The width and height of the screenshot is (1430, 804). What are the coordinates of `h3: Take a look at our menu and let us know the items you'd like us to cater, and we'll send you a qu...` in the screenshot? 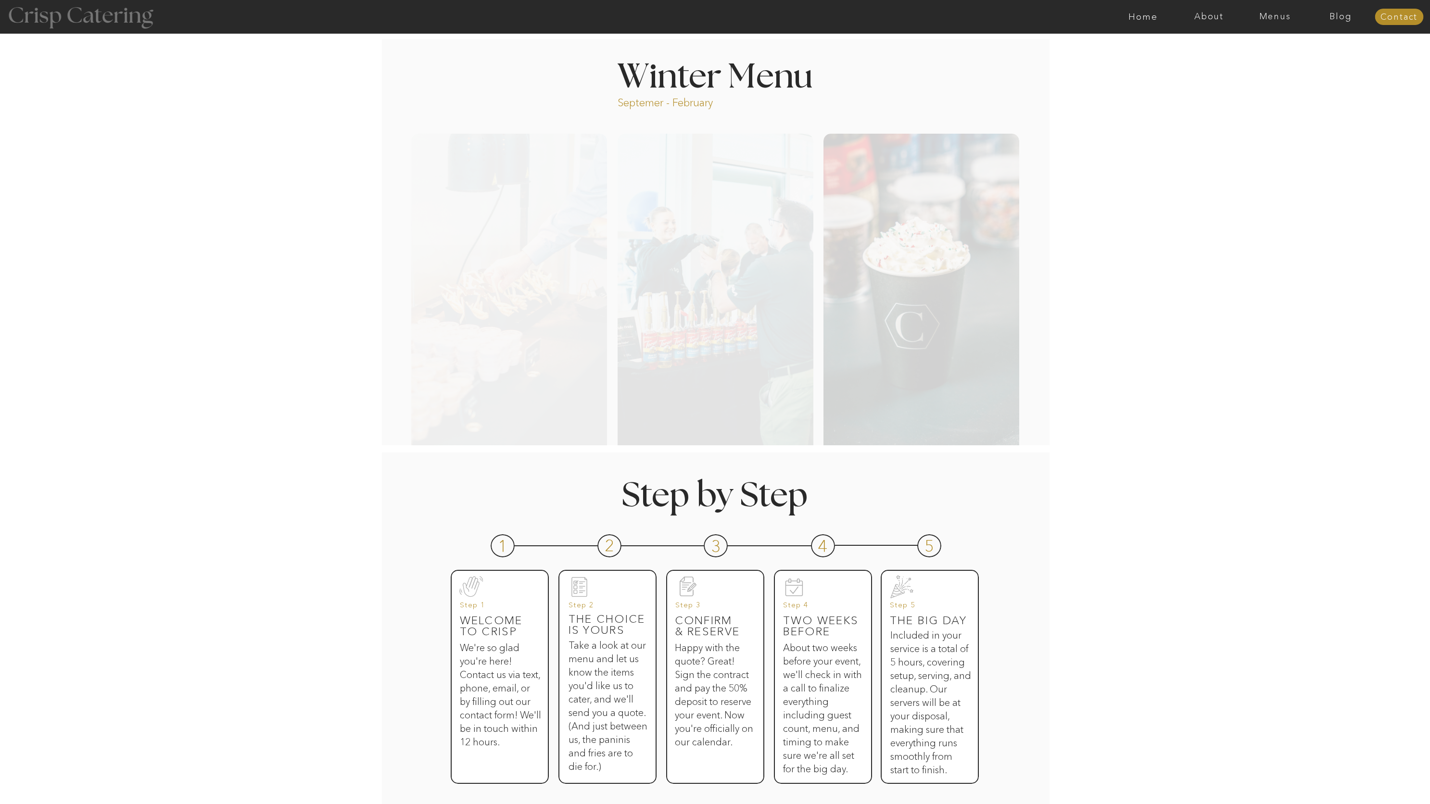 It's located at (608, 694).